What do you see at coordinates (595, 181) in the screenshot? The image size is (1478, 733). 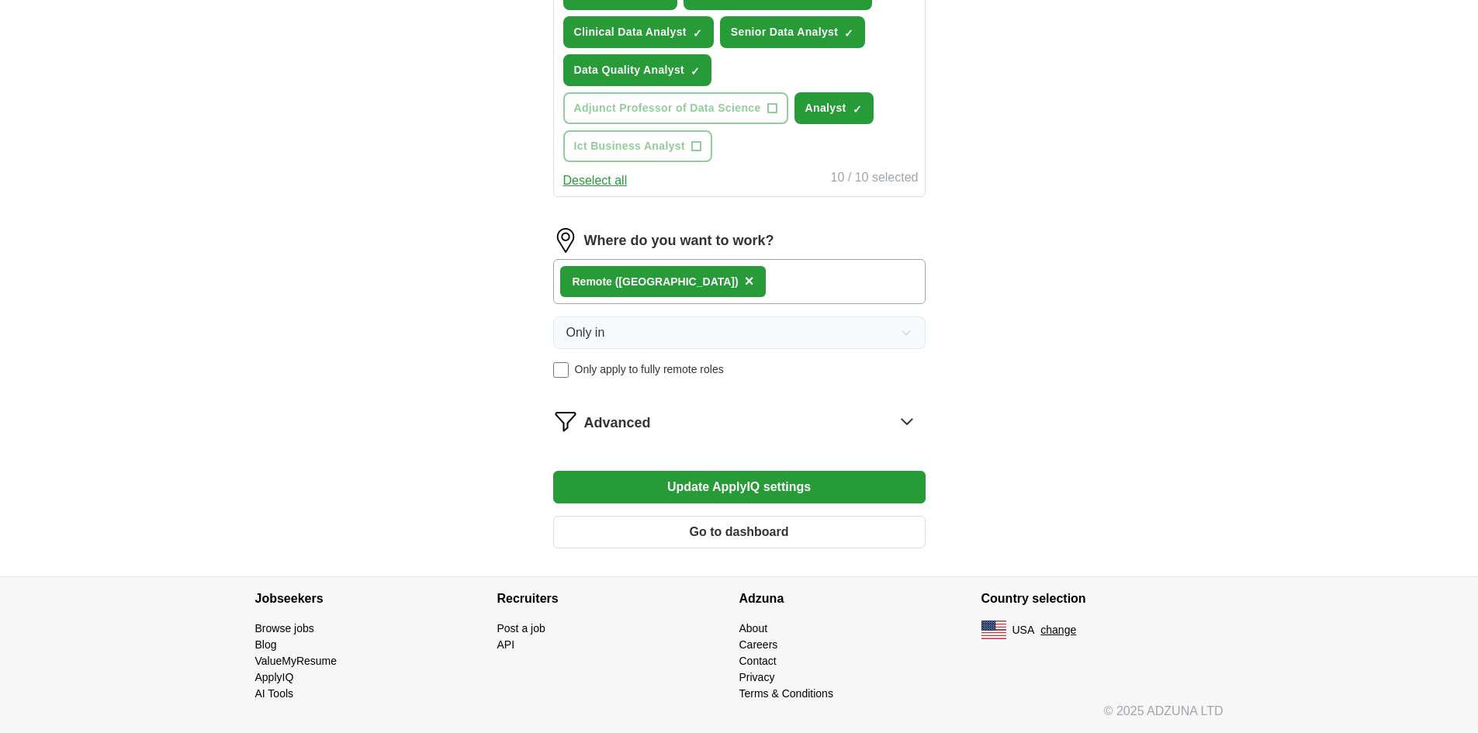 I see `button: Deselect all` at bounding box center [595, 181].